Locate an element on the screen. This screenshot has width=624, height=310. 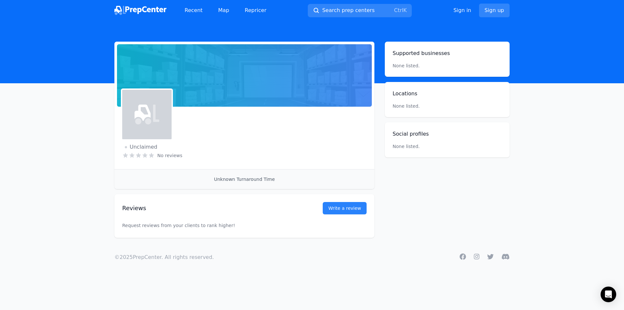
p: Request reviews from your clients to rank higher! is located at coordinates (244, 225).